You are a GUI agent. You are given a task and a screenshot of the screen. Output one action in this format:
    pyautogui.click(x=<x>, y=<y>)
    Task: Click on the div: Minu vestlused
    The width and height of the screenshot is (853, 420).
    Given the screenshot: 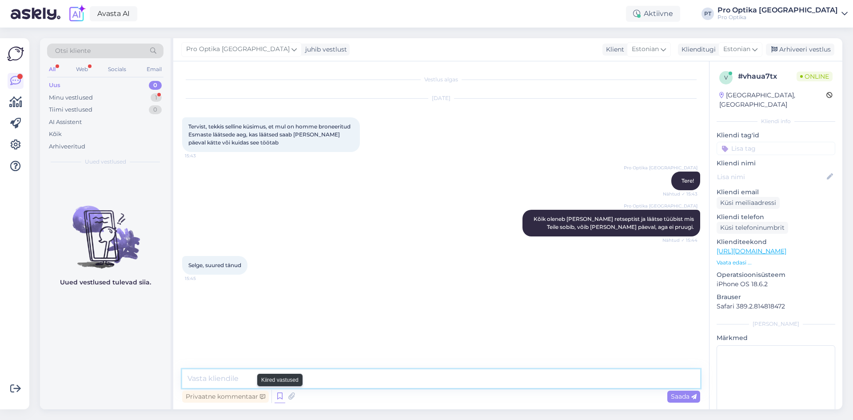 What is the action you would take?
    pyautogui.click(x=71, y=98)
    